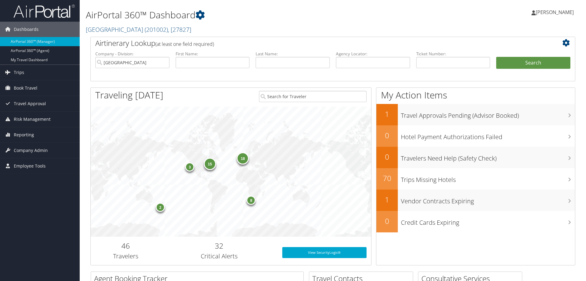 This screenshot has width=586, height=281. I want to click on a: 1Travel Approvals Pending (Advisor Booked), so click(475, 115).